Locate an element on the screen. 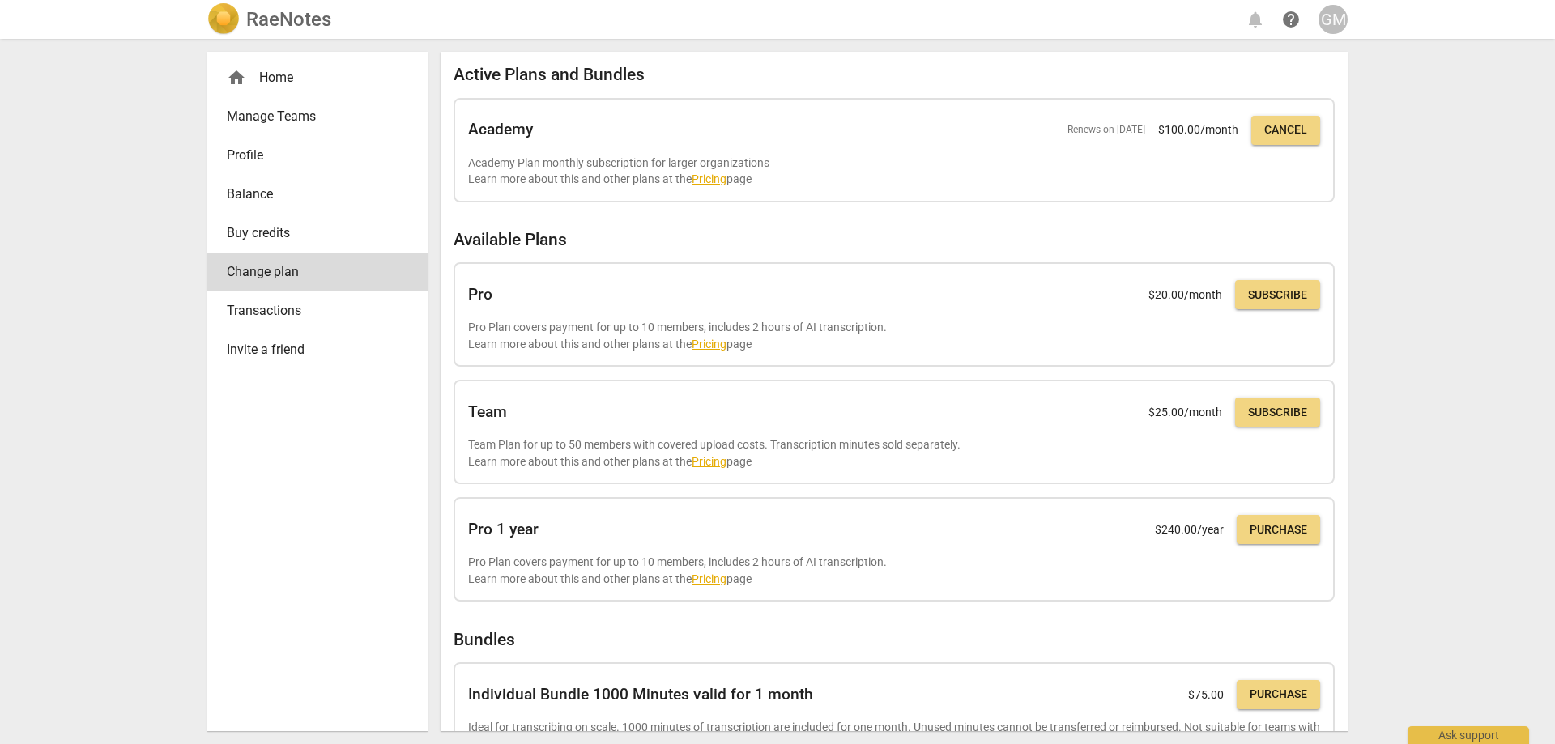 This screenshot has width=1555, height=744. p: $ 75.00 is located at coordinates (1206, 695).